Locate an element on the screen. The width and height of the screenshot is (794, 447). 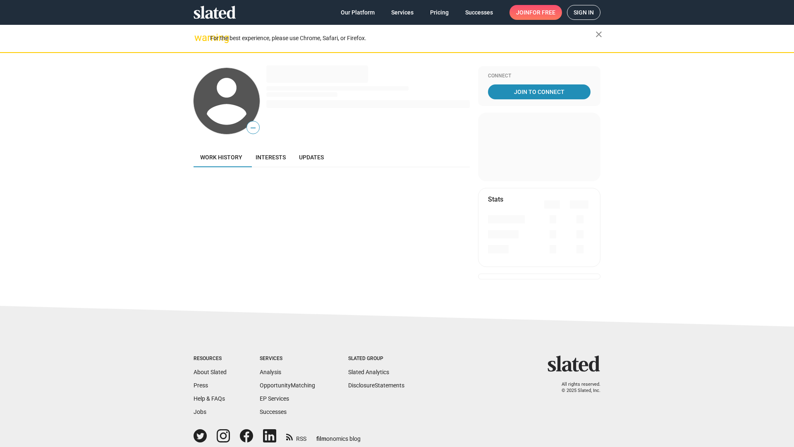
a: Slated Analytics is located at coordinates (369, 372).